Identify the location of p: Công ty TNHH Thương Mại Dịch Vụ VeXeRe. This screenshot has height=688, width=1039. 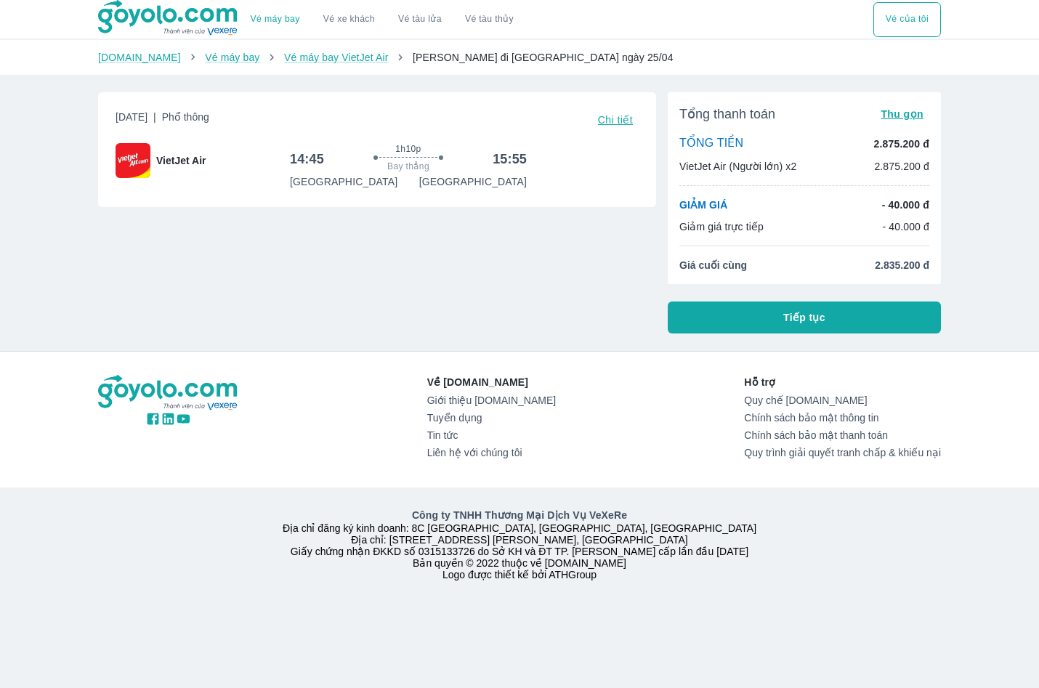
(519, 515).